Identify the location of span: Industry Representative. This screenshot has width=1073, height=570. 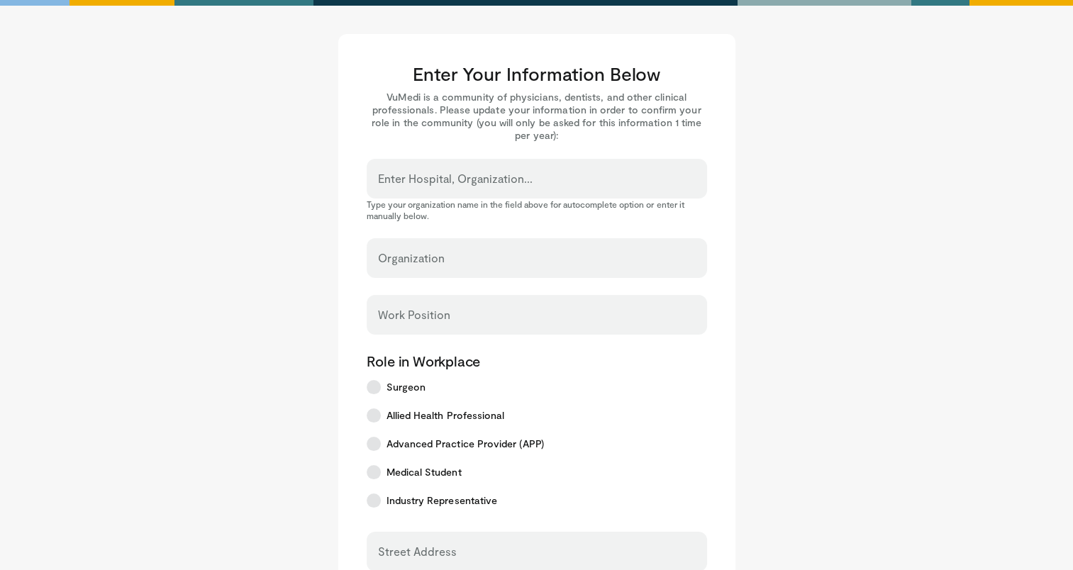
(442, 501).